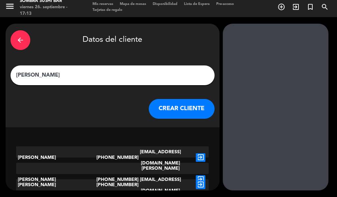 This screenshot has width=337, height=197. I want to click on div: viernes 26. septiembre - 17:13, so click(49, 10).